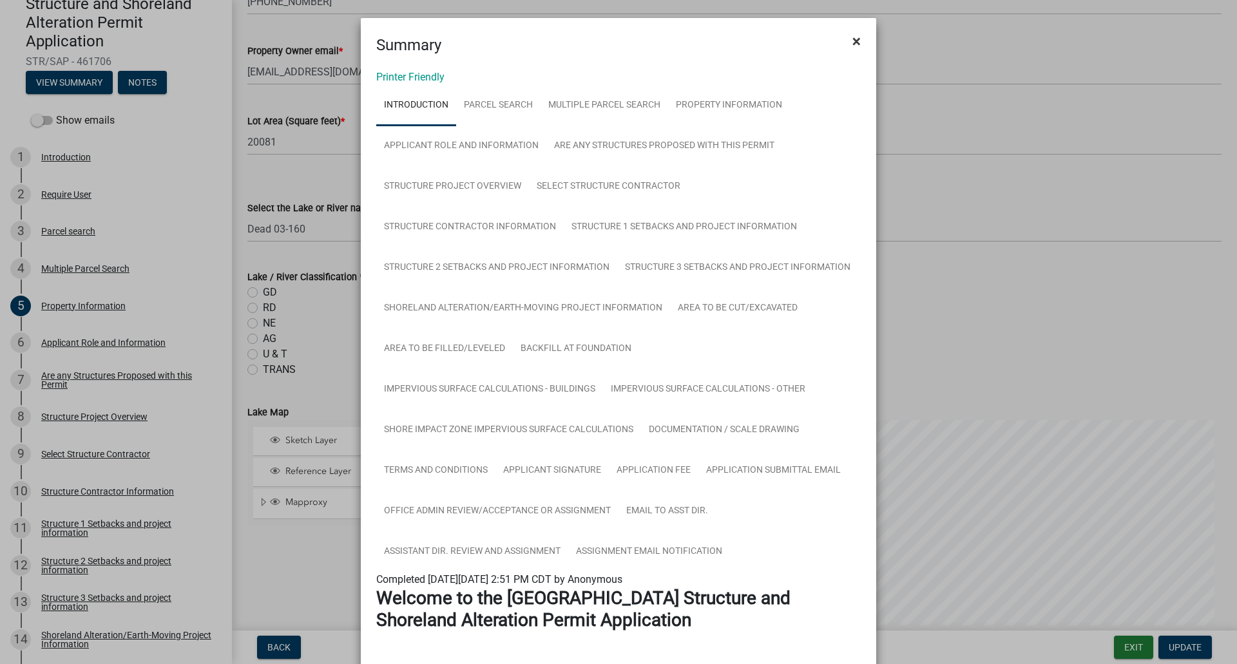 The height and width of the screenshot is (664, 1237). Describe the element at coordinates (410, 77) in the screenshot. I see `a: Printer Friendly` at that location.